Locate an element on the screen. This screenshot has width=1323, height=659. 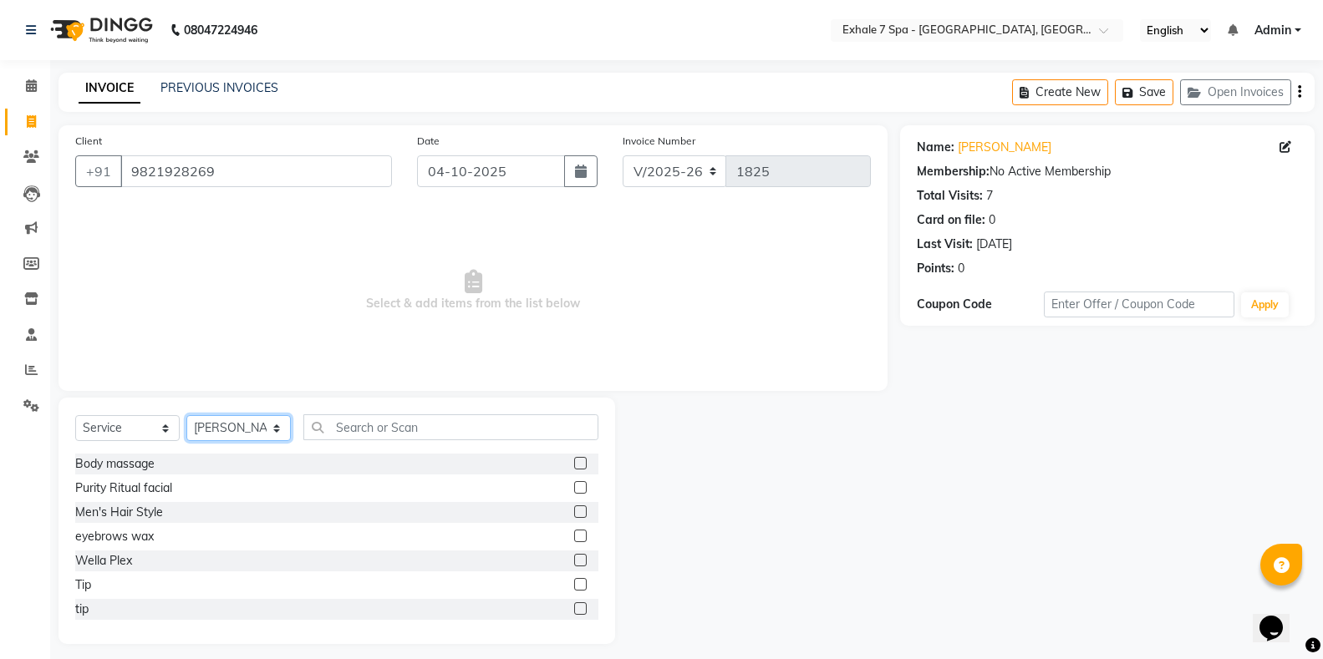
div: 7 is located at coordinates (989, 196).